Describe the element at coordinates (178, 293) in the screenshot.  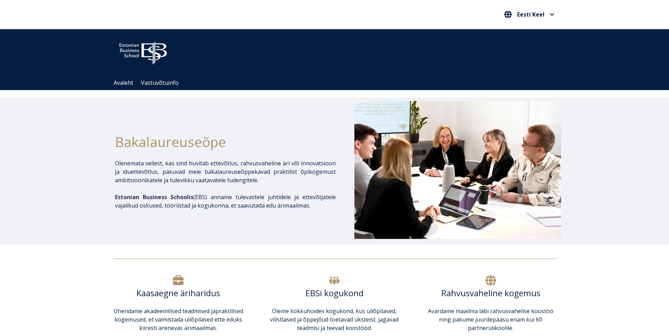
I see `h6: Kaasaegne äriharidus` at that location.